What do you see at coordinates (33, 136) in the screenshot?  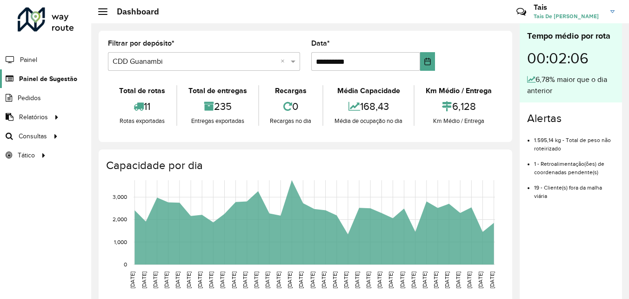 I see `span: Consultas` at bounding box center [33, 136].